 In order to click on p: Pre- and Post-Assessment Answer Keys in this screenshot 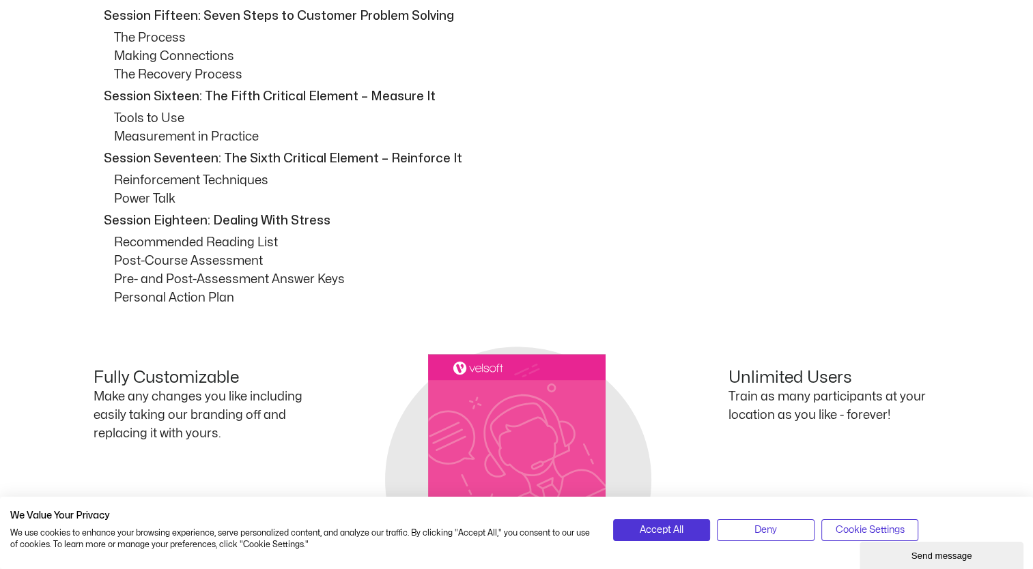, I will do `click(527, 279)`.